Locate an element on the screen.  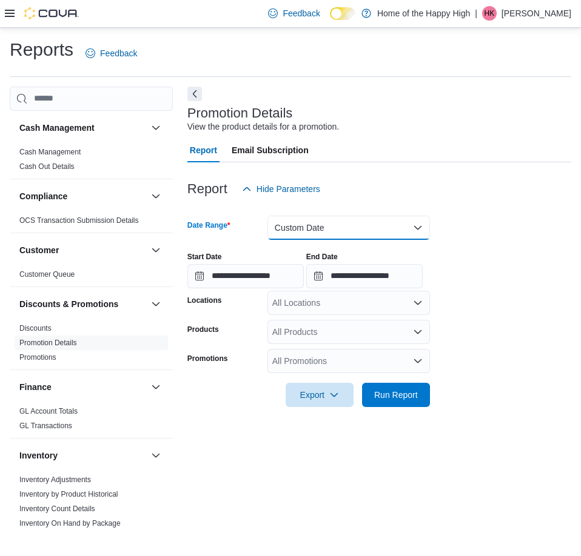
a: Cash Out Details is located at coordinates (47, 167).